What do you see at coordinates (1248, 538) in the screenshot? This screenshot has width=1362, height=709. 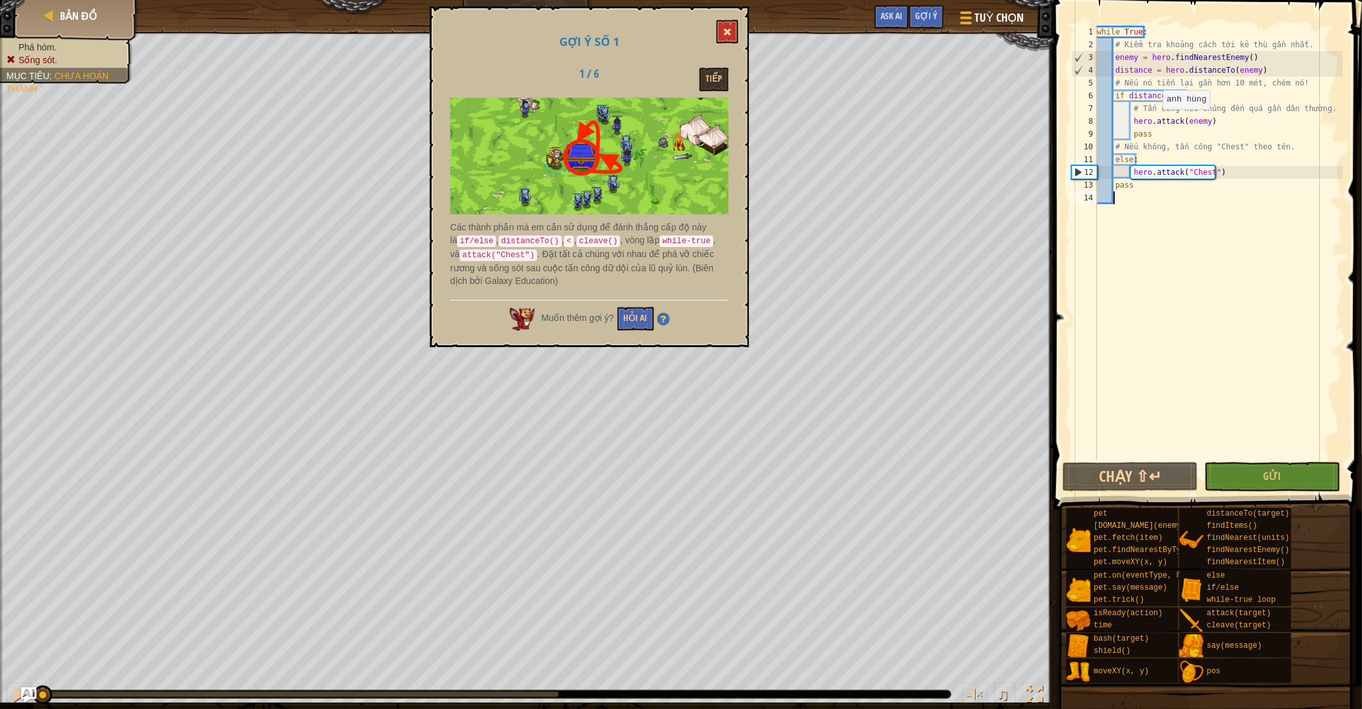 I see `span: findNearest(units)` at bounding box center [1248, 538].